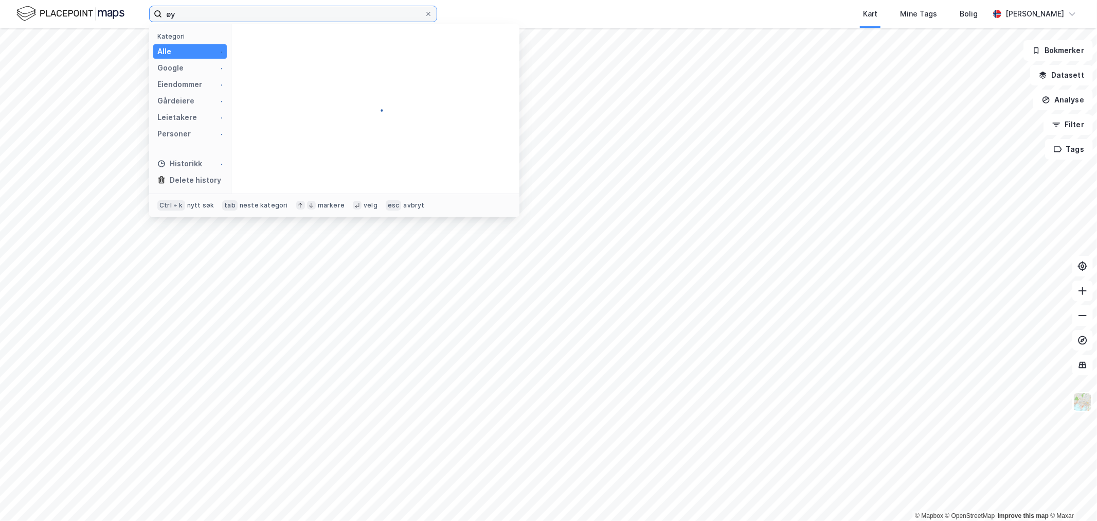 This screenshot has width=1097, height=521. I want to click on div: Kart, so click(871, 14).